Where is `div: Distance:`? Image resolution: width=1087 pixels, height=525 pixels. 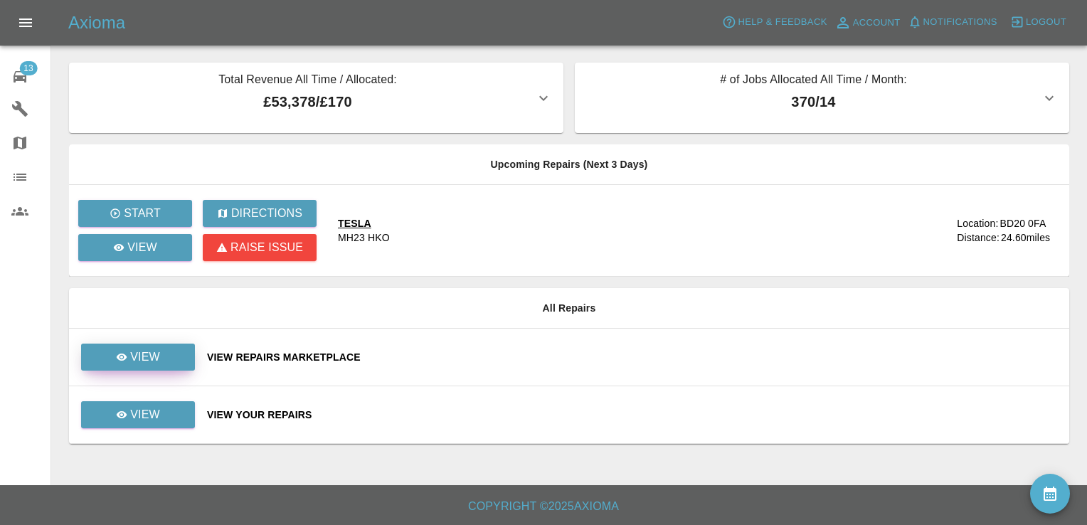
div: Distance: is located at coordinates (979, 238).